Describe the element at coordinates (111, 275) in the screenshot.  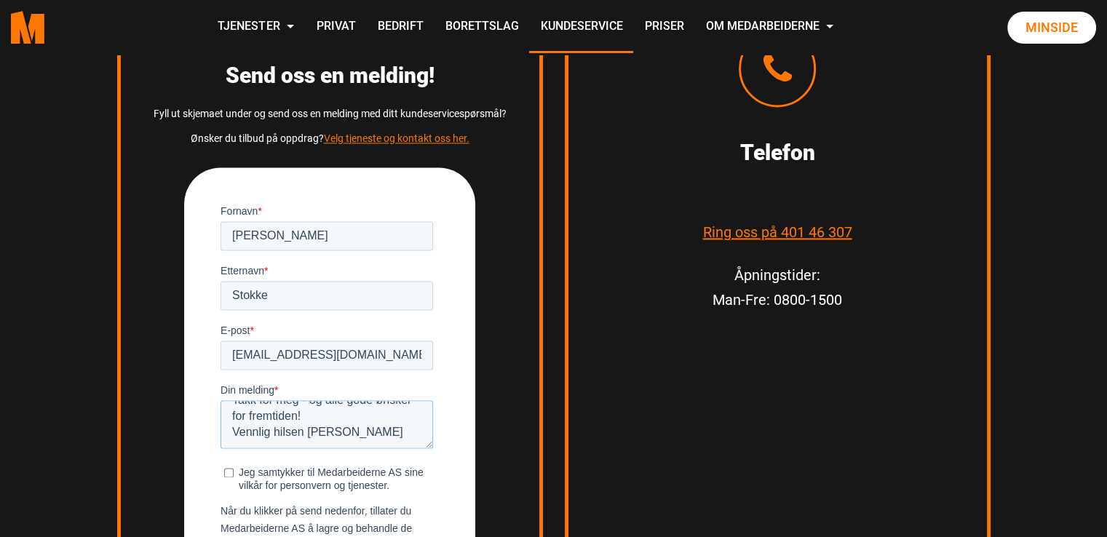
I see `p: Jeg samtykker til Medarbeiderne AS sine vilkår for personvern og tjenester.` at that location.